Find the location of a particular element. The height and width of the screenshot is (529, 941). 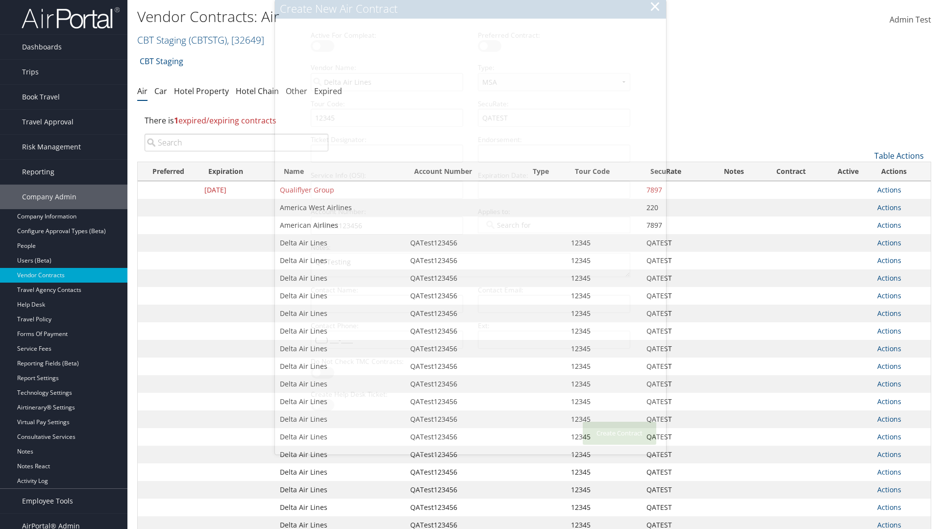

label: Contact Phone: is located at coordinates (387, 326).